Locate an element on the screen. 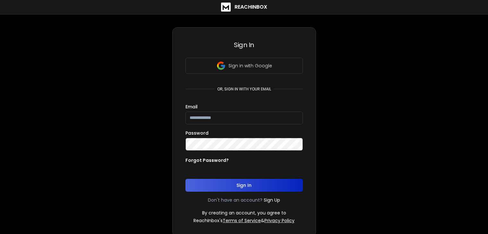 Image resolution: width=488 pixels, height=234 pixels. button: Sign In is located at coordinates (244, 185).